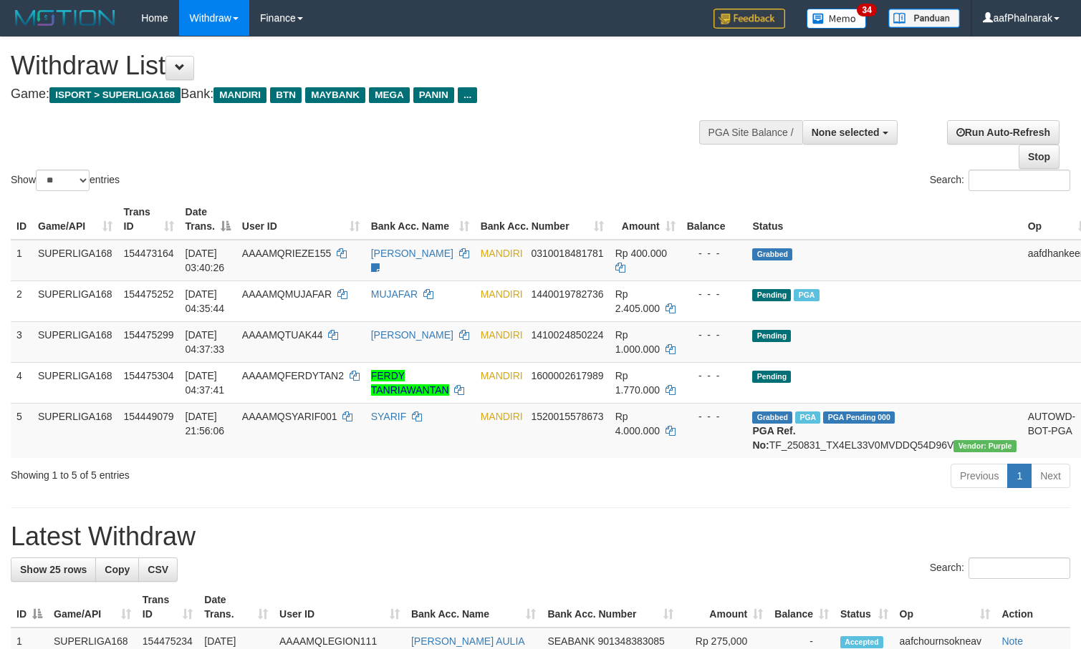 The height and width of the screenshot is (649, 1081). Describe the element at coordinates (208, 219) in the screenshot. I see `th: Date Trans.: activate to sort column descending` at that location.